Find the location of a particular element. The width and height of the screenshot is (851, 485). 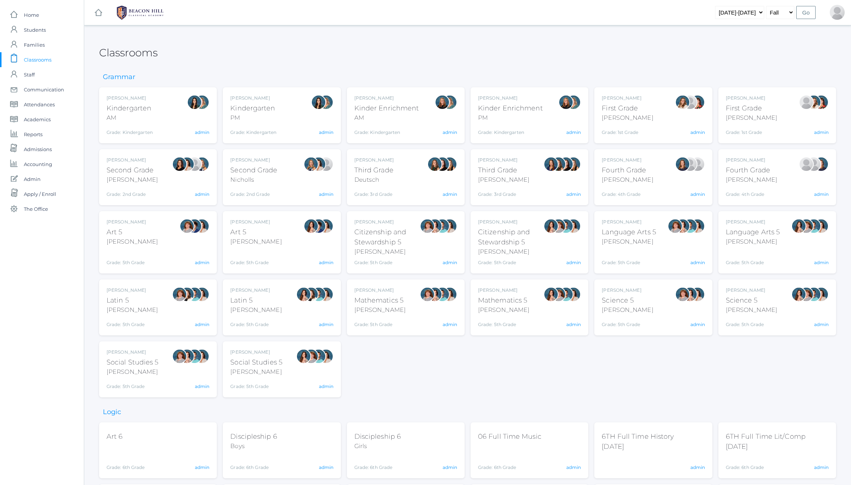

div: Emily Balli is located at coordinates (180, 164).